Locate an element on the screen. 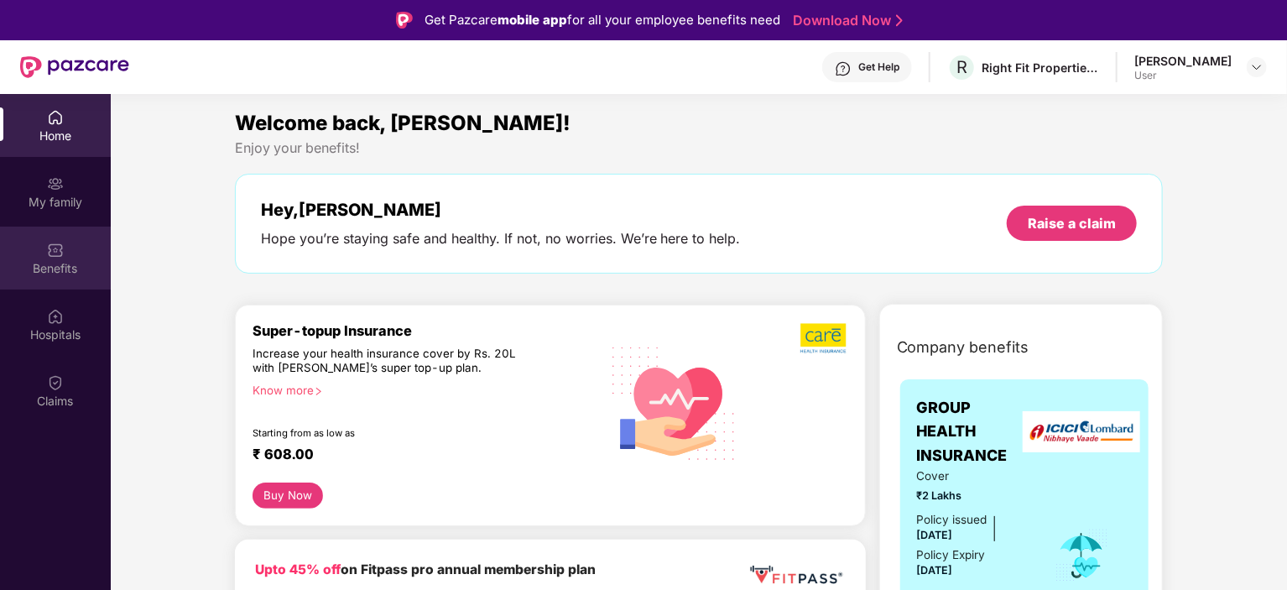  img: svg+xml;base64,PHN2ZyBpZD0iRHJvcGRvd24tMzJ4MzIiIHhtbG5zPSJodHRwOi8vd3d3LnczLm9yZy8yMDAwL3N2ZyIgd2... is located at coordinates (1257, 67).